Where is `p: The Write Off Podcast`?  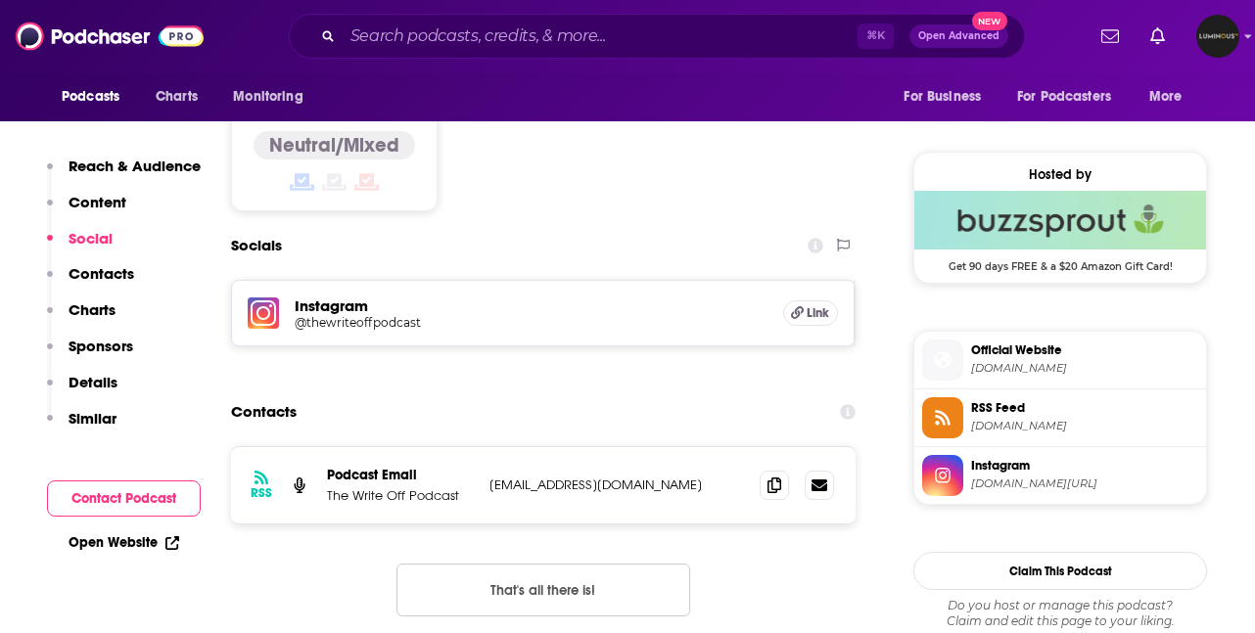
p: The Write Off Podcast is located at coordinates (400, 495).